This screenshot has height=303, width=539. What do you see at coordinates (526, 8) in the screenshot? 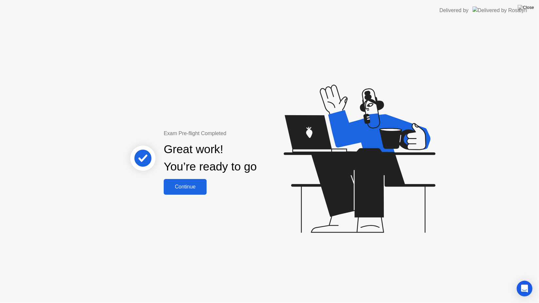
I see `img: Close` at bounding box center [526, 8].